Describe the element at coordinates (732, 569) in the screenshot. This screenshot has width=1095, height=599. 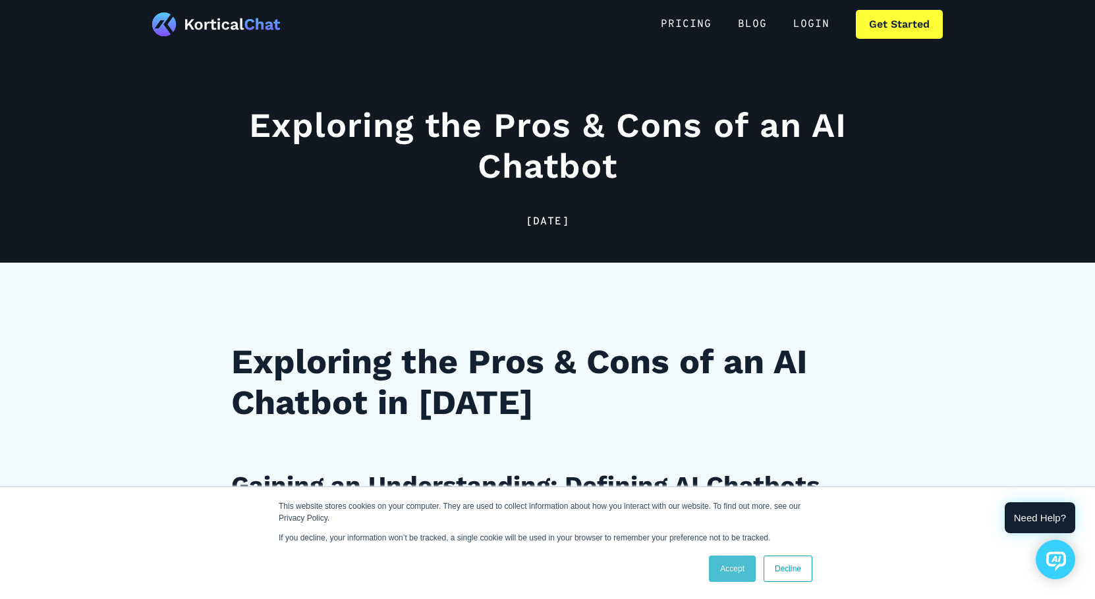
I see `a: Accept` at that location.